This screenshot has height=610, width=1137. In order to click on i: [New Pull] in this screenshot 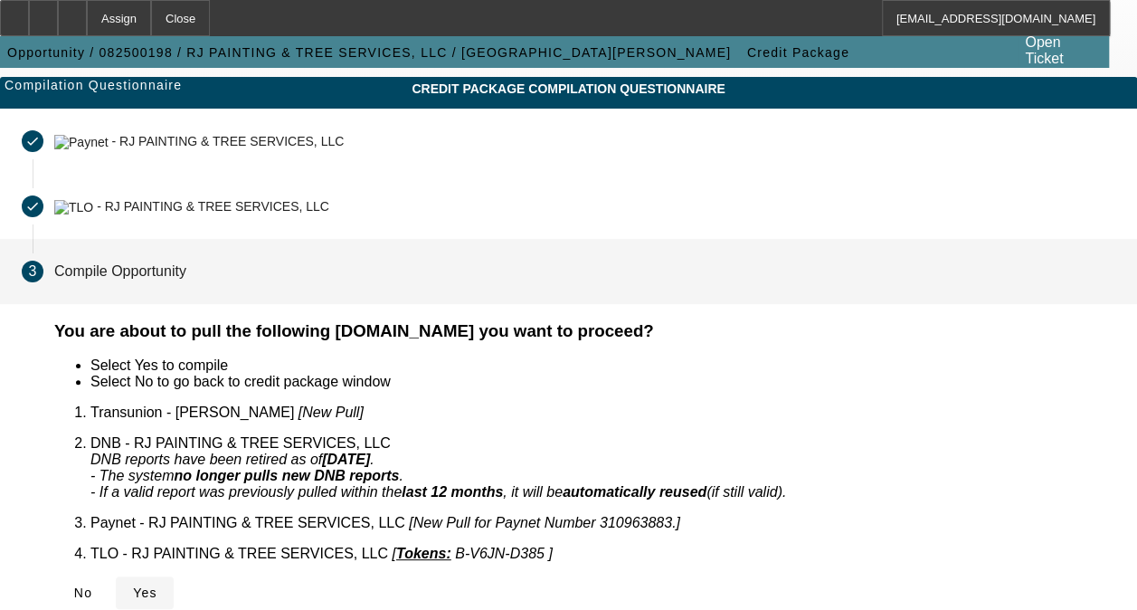, I will do `click(331, 412)`.